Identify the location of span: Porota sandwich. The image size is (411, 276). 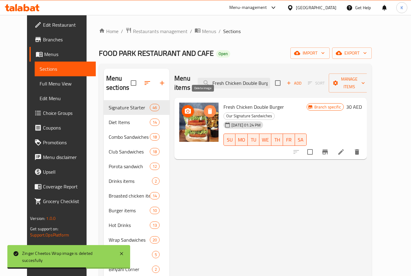
(129, 167).